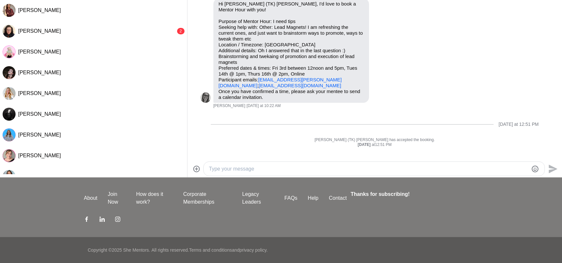 This screenshot has width=562, height=263. What do you see at coordinates (9, 176) in the screenshot?
I see `img: T` at bounding box center [9, 176].